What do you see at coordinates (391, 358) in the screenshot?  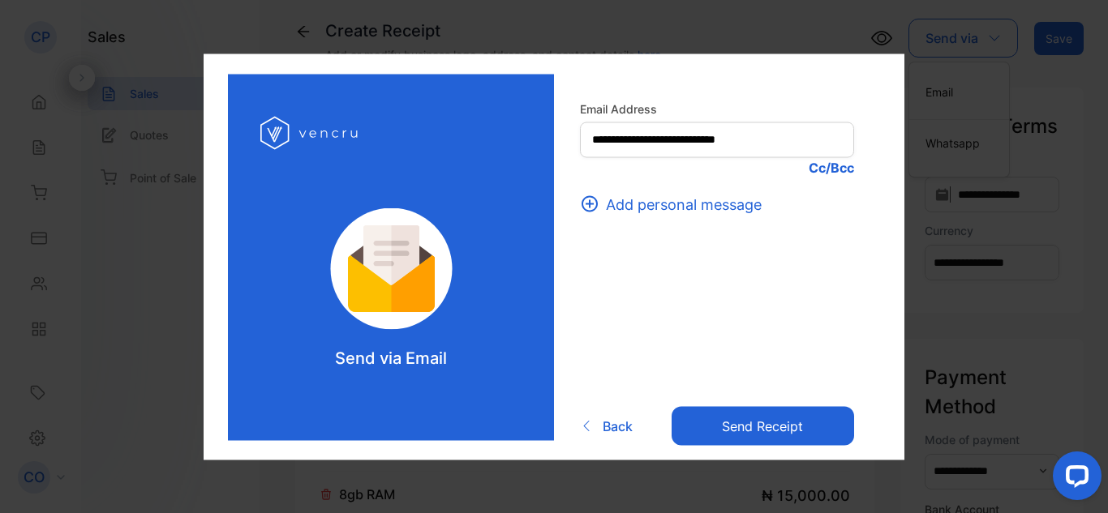 I see `p: Send via Email` at bounding box center [391, 358].